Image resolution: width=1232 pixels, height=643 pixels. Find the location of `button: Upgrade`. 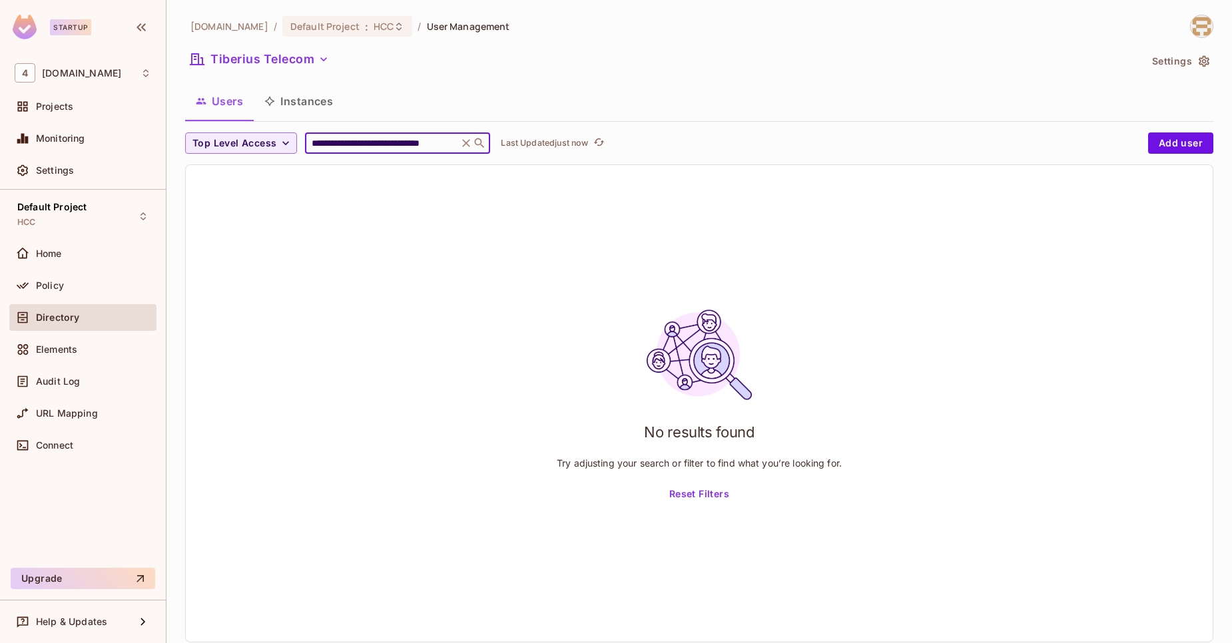

button: Upgrade is located at coordinates (83, 579).